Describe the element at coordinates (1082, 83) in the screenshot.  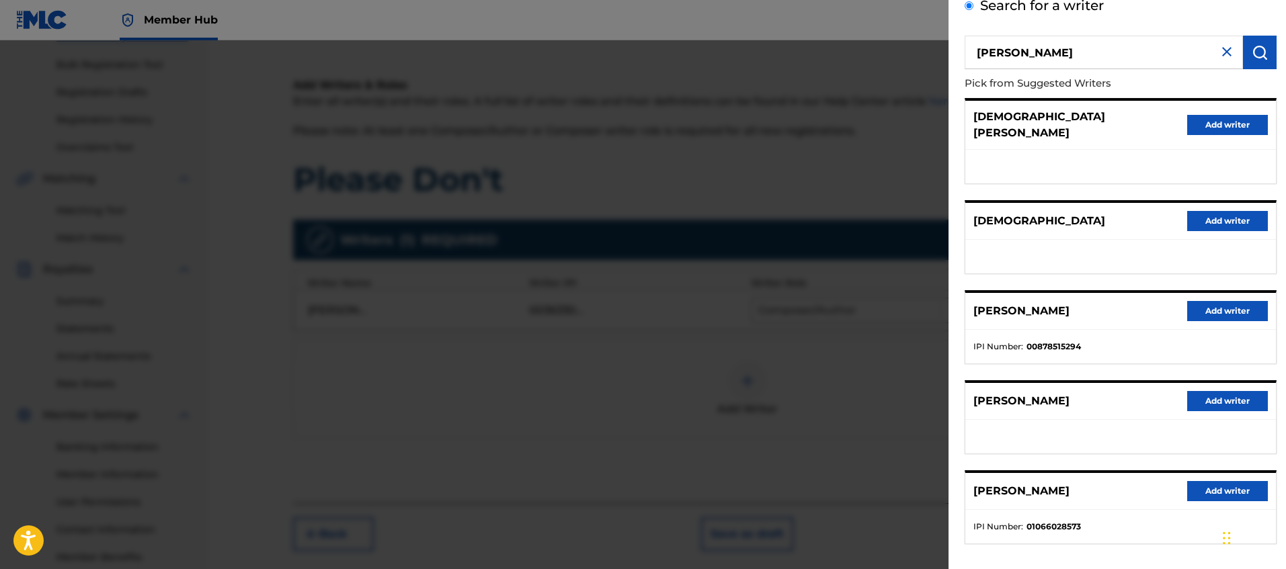
I see `p: Pick from Suggested Writers` at that location.